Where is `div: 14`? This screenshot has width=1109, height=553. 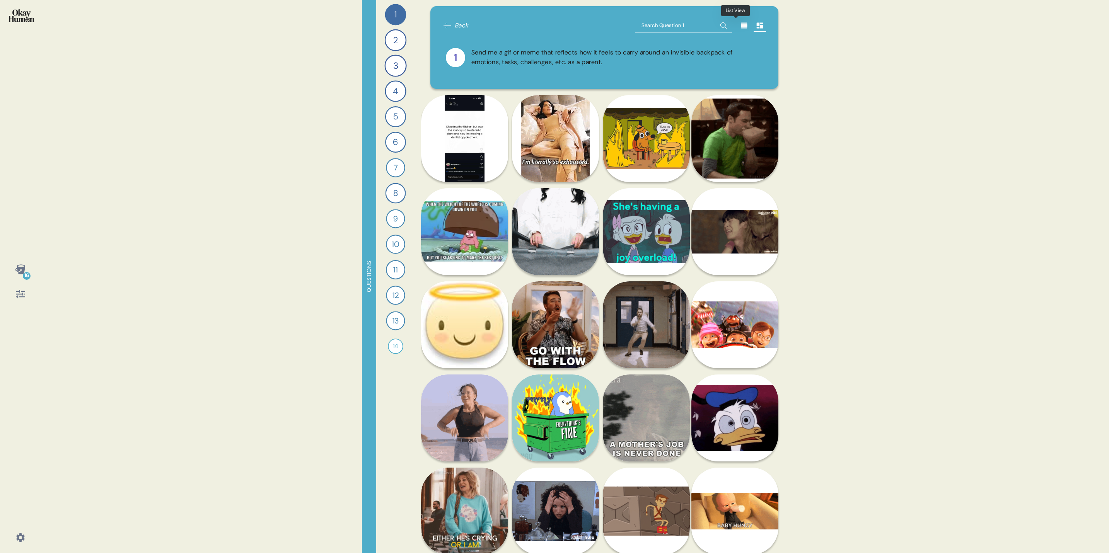 div: 14 is located at coordinates (396, 346).